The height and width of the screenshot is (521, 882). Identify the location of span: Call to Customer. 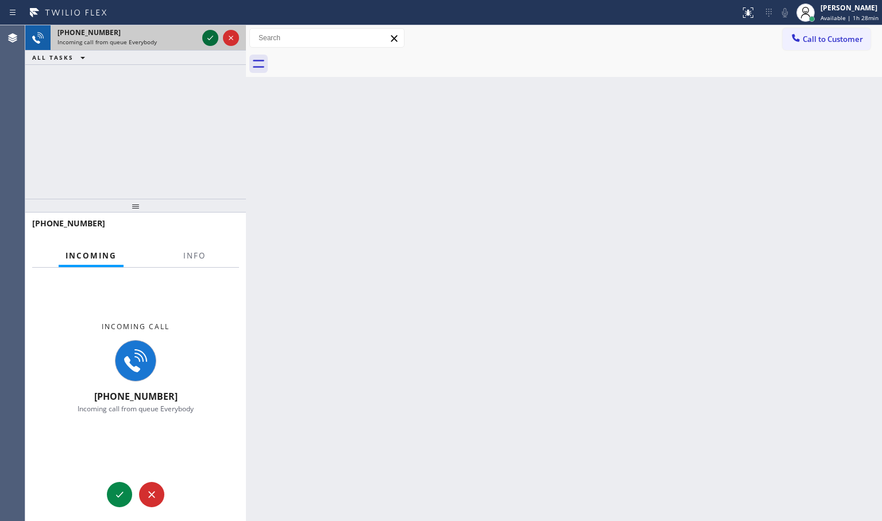
(833, 39).